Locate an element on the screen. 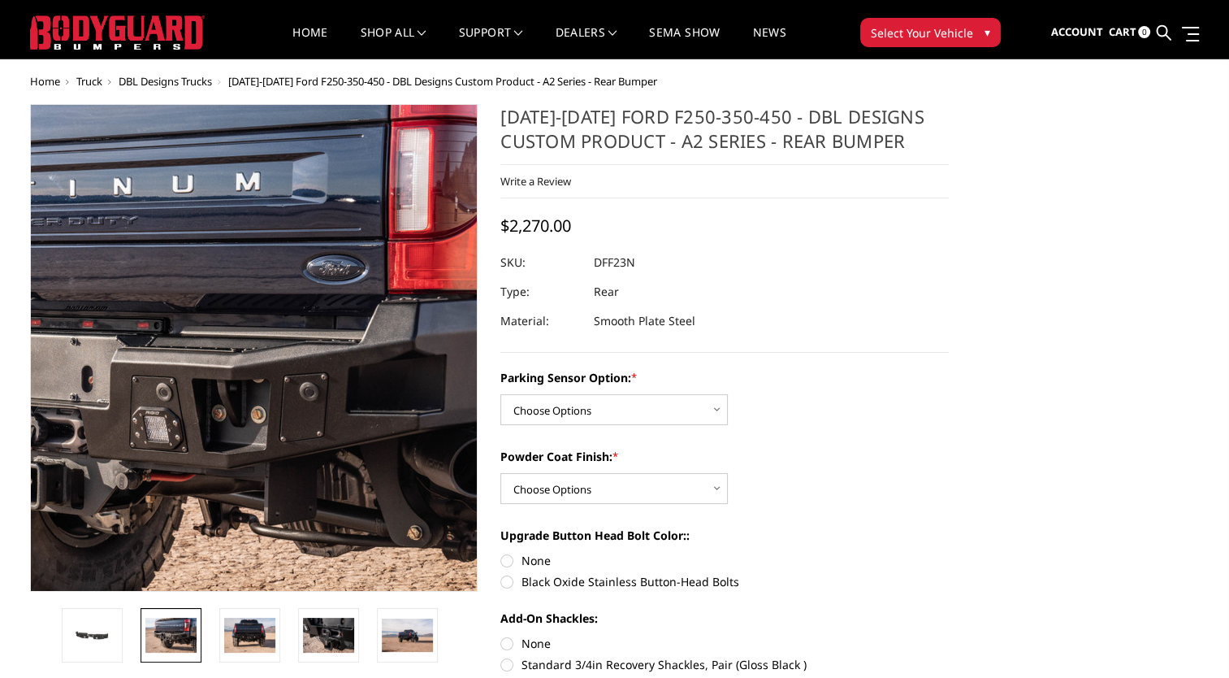 The height and width of the screenshot is (678, 1229). a: SEMA Show is located at coordinates (684, 42).